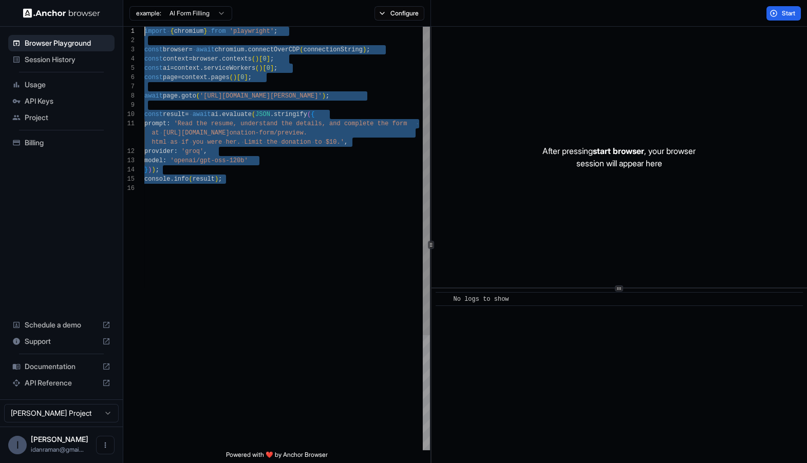 The image size is (807, 463). Describe the element at coordinates (129, 179) in the screenshot. I see `div: 15` at that location.